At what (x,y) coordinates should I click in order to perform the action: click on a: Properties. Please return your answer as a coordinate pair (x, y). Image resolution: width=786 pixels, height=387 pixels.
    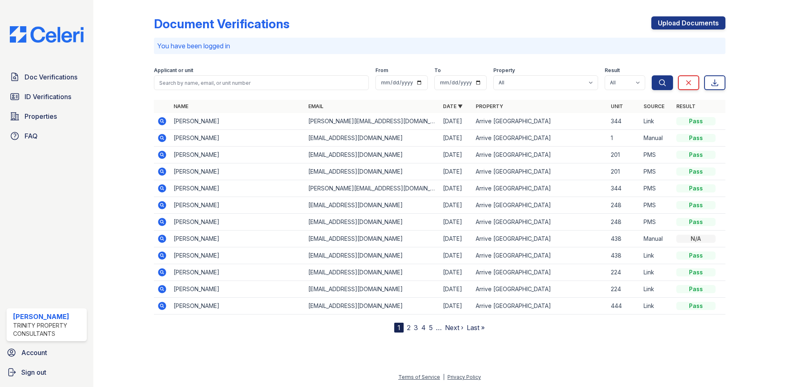
    Looking at the image, I should click on (47, 116).